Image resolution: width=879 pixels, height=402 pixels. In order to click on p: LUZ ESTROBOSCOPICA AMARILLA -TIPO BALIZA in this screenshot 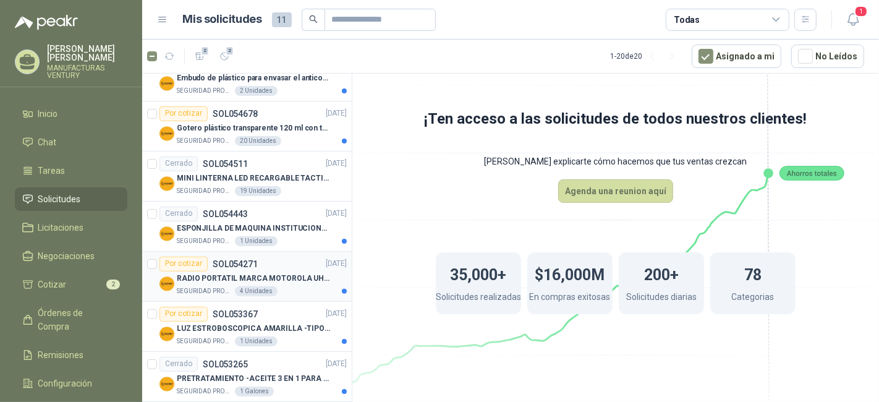, I will do `click(253, 328)`.